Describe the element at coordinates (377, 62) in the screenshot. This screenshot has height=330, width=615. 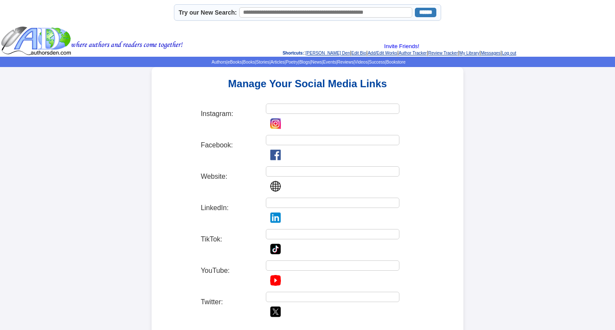
I see `a: Success` at that location.